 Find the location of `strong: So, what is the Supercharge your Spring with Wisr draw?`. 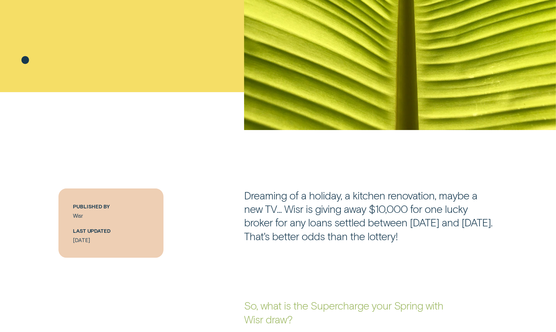

strong: So, what is the Supercharge your Spring with Wisr draw? is located at coordinates (344, 312).